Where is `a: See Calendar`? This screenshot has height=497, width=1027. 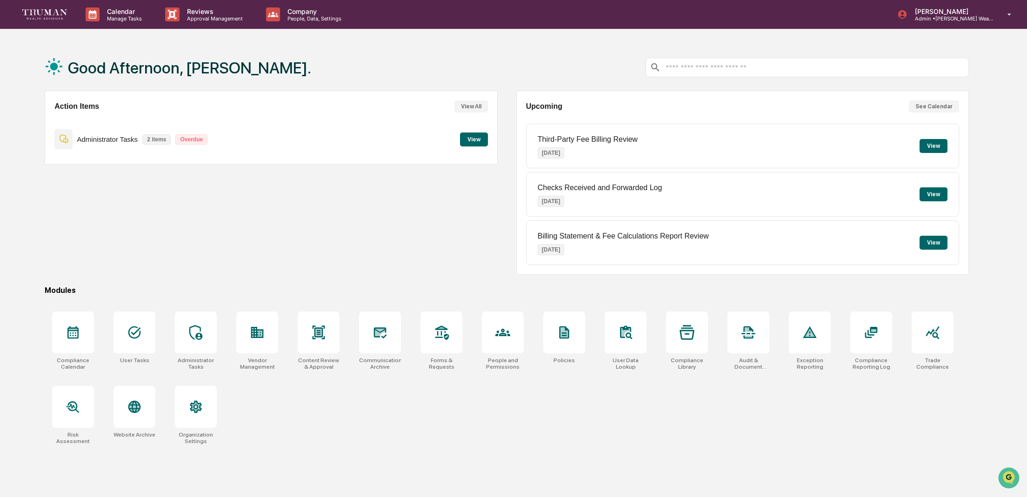
a: See Calendar is located at coordinates (934, 107).